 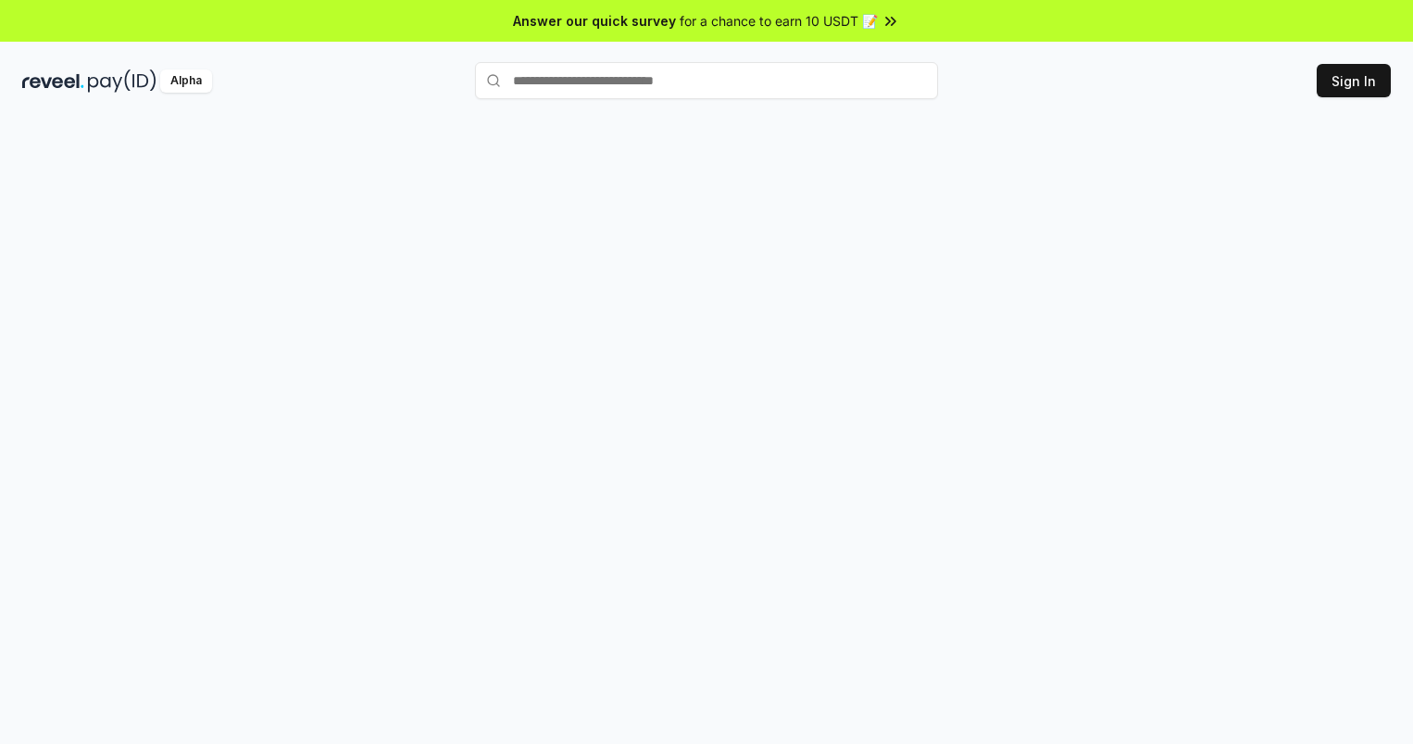 What do you see at coordinates (779, 20) in the screenshot?
I see `span: for a chance to earn 10 USDT 📝` at bounding box center [779, 20].